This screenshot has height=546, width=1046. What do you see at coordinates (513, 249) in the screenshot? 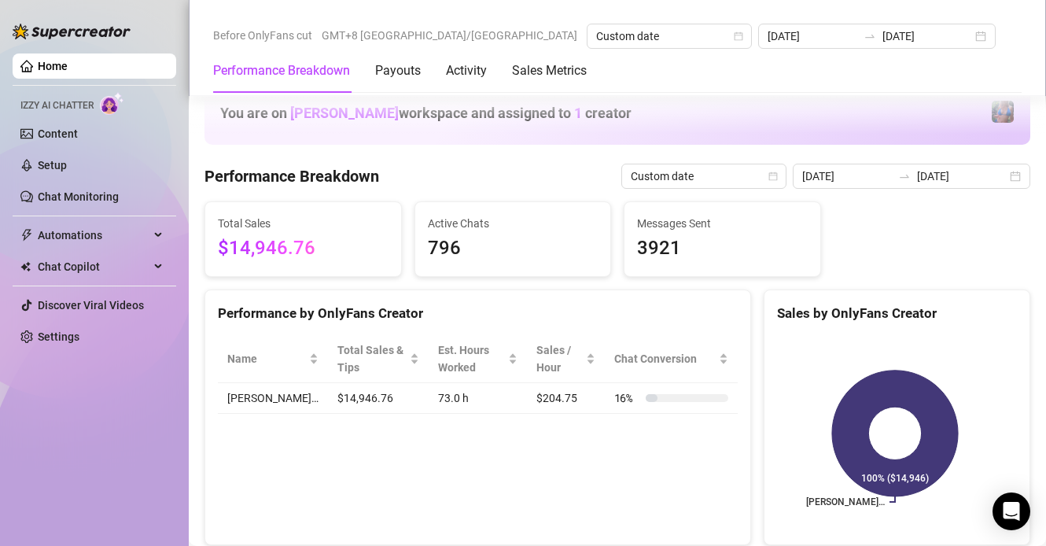
I see `span: 796` at bounding box center [513, 249].